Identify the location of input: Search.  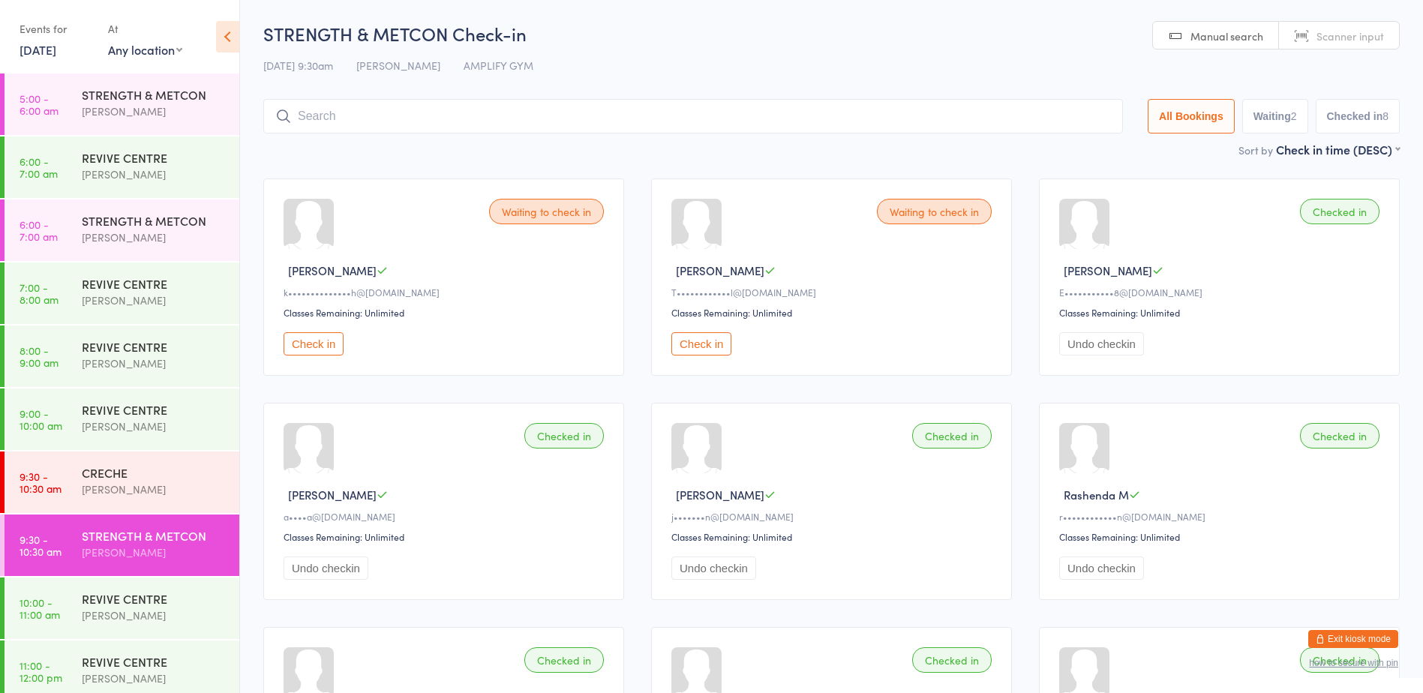
(693, 116).